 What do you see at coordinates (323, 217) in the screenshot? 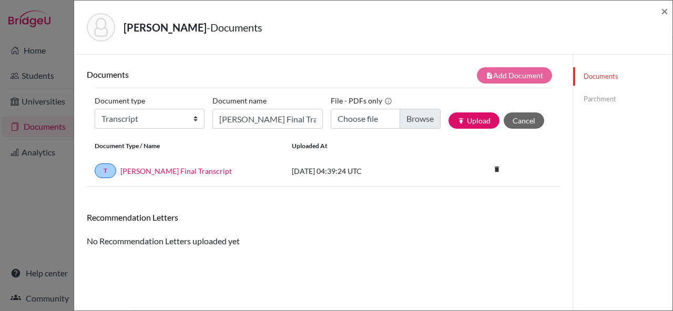
I see `h6: Recommendation Letters` at bounding box center [323, 217].